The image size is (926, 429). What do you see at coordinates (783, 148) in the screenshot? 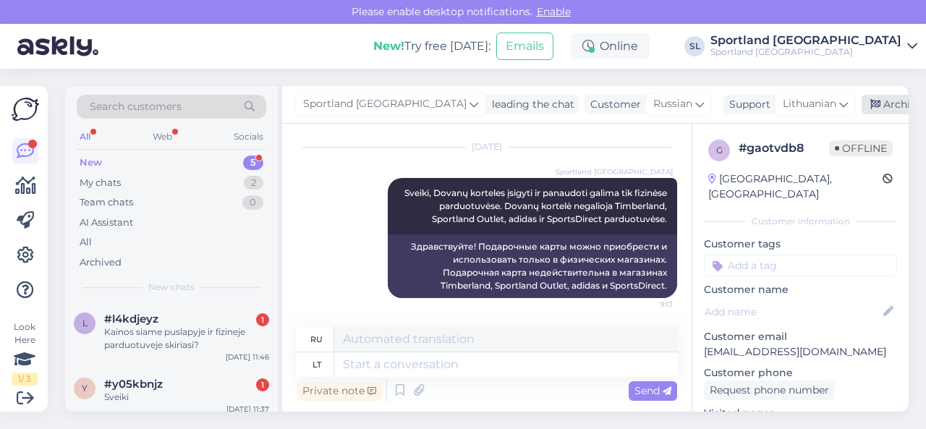
I see `div: # gaotvdb8` at bounding box center [783, 148].